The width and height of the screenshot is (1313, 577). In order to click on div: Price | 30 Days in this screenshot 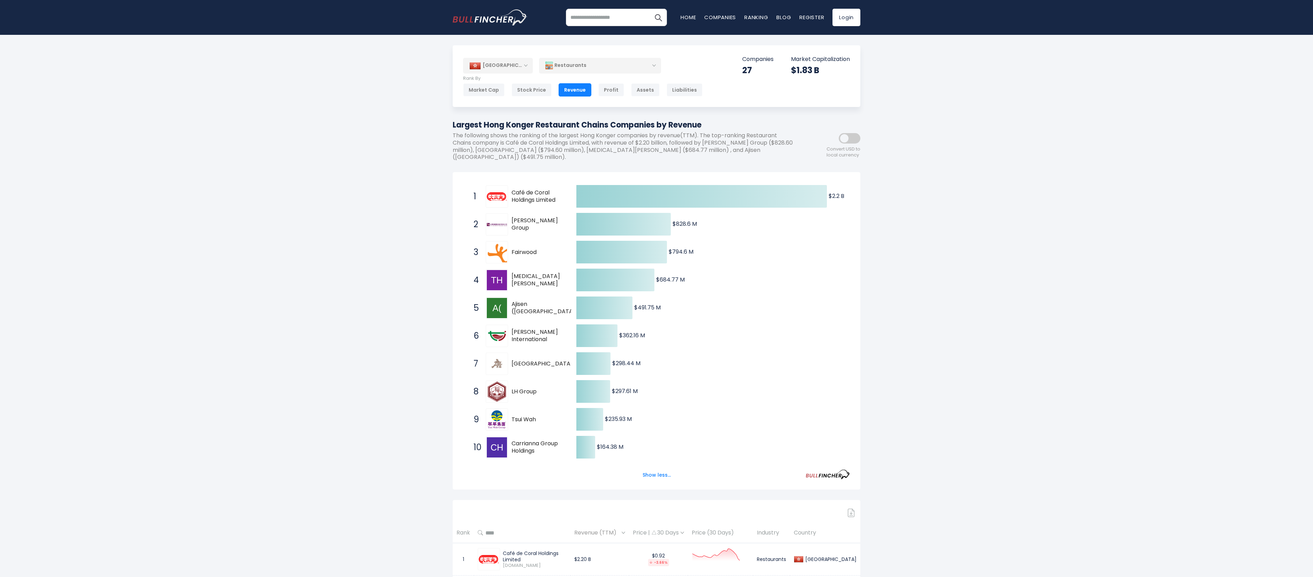, I will do `click(658, 533)`.